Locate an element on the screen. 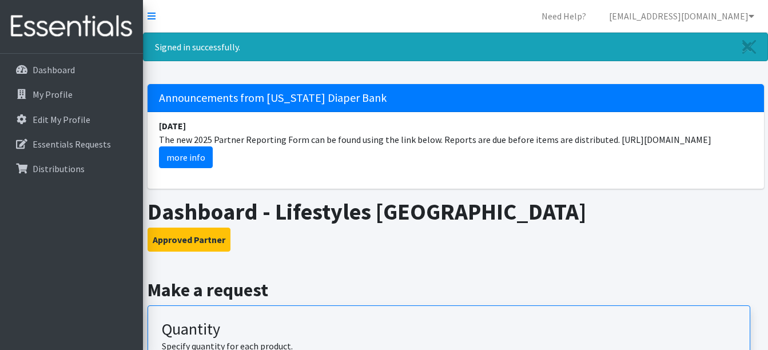 The height and width of the screenshot is (350, 768). img: HumanEssentials is located at coordinates (71, 26).